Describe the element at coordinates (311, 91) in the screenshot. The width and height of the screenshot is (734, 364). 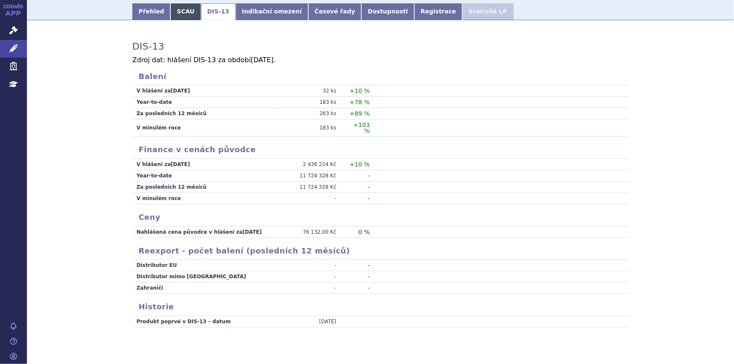
I see `td: 32 ks` at that location.